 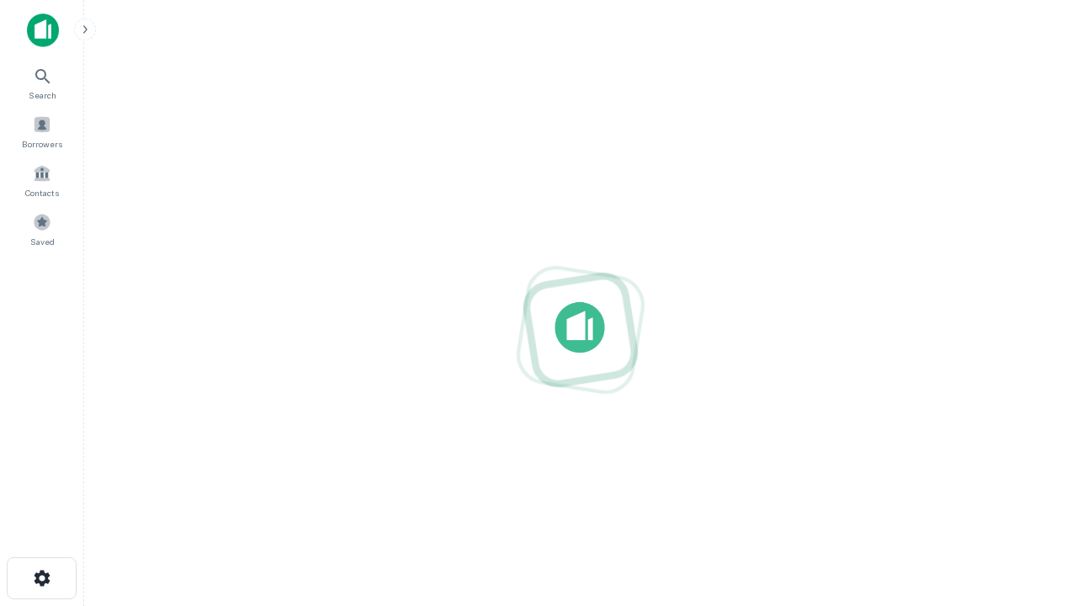 I want to click on img: capitalize-icon.png, so click(x=43, y=30).